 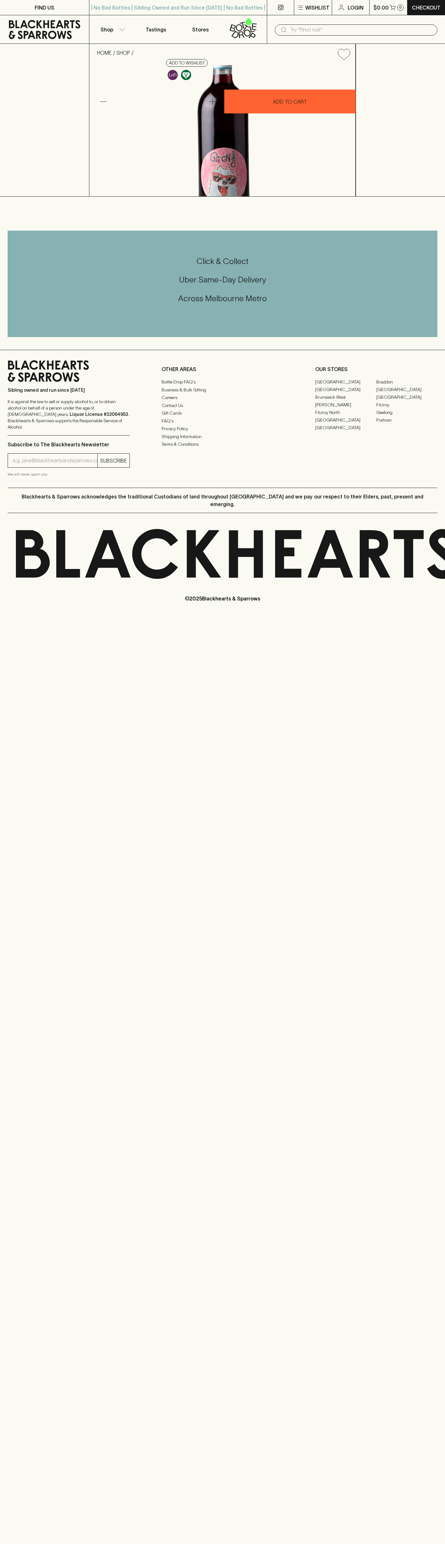 What do you see at coordinates (222, 398) in the screenshot?
I see `a: Careers` at bounding box center [222, 398].